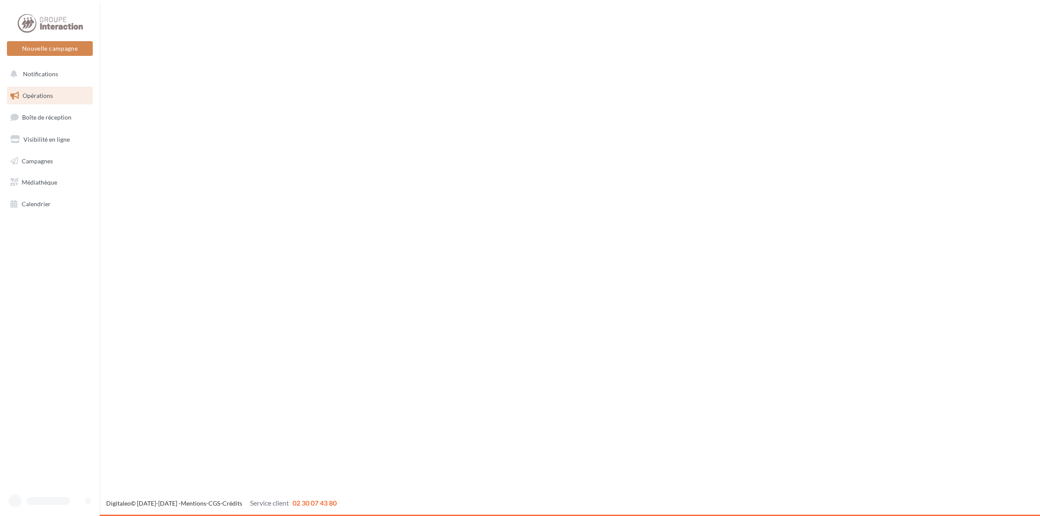 This screenshot has width=1040, height=516. I want to click on a: Médiathèque, so click(50, 182).